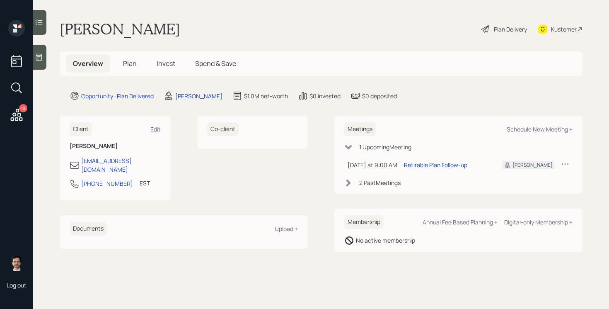 Image resolution: width=609 pixels, height=309 pixels. Describe the element at coordinates (166, 63) in the screenshot. I see `span: Invest` at that location.